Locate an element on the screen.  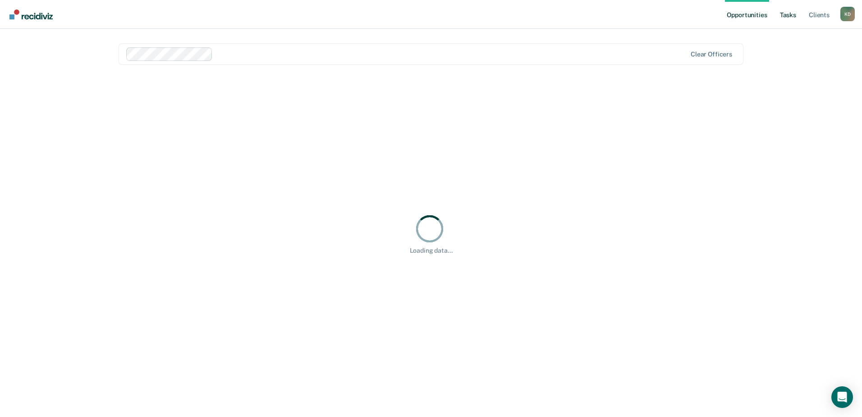
button: Profile dropdown button is located at coordinates (848, 14).